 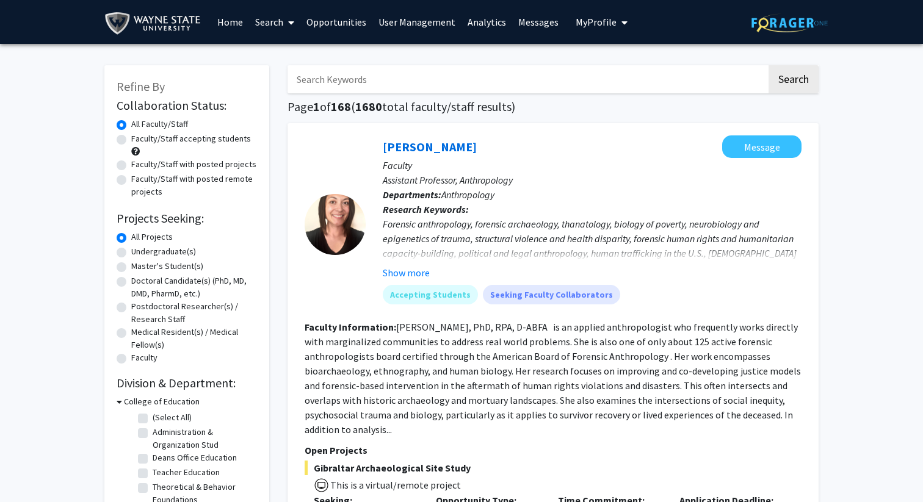 I want to click on label: Undergraduate(s), so click(x=164, y=251).